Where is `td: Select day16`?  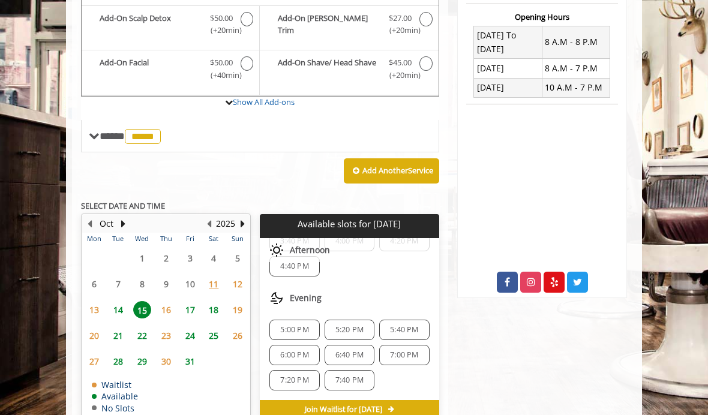
td: Select day16 is located at coordinates (166, 310).